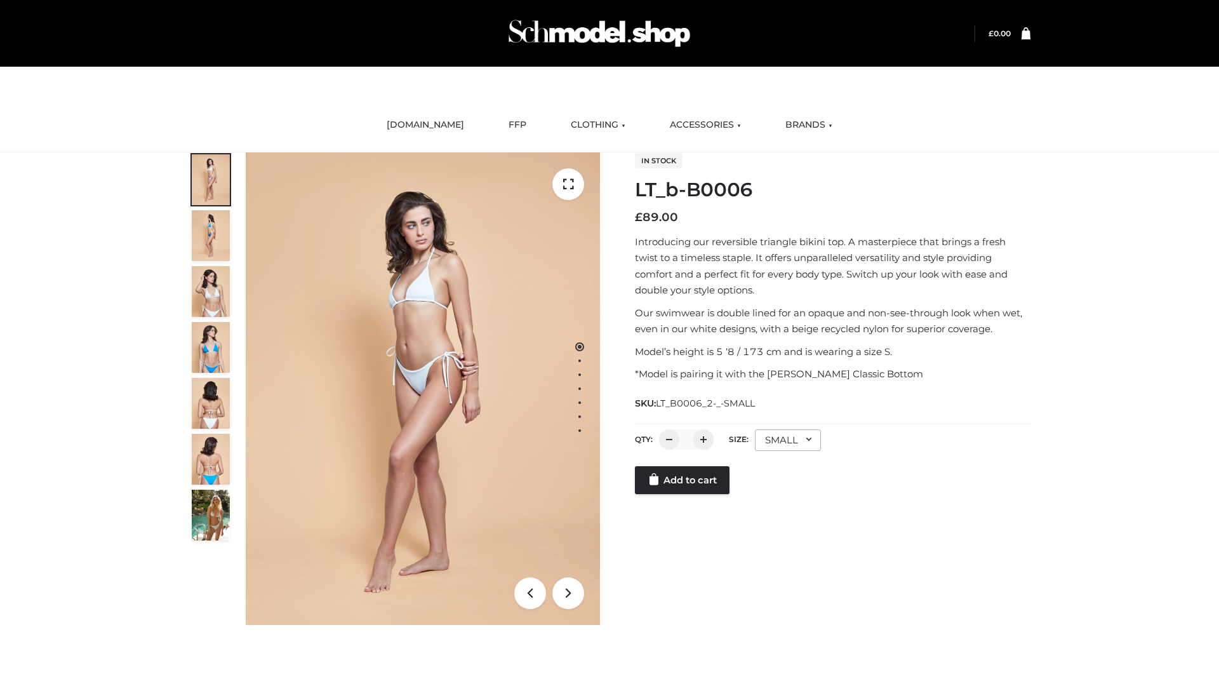 Image resolution: width=1219 pixels, height=686 pixels. What do you see at coordinates (1000, 33) in the screenshot?
I see `a: £0.00` at bounding box center [1000, 33].